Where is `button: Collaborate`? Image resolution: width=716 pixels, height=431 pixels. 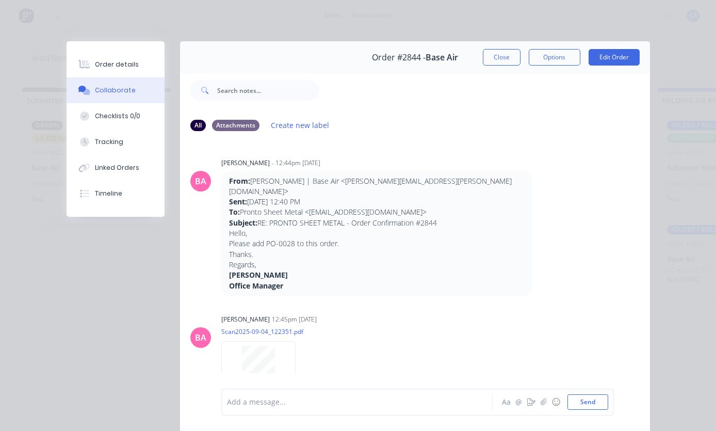 button: Collaborate is located at coordinates (116, 90).